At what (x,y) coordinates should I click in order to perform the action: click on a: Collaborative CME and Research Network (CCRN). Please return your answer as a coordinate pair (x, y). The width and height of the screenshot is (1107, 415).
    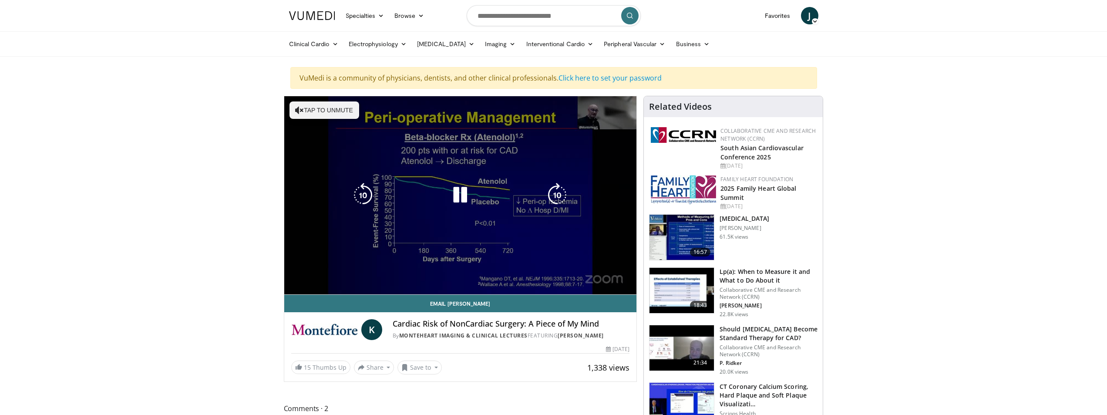
    Looking at the image, I should click on (768, 134).